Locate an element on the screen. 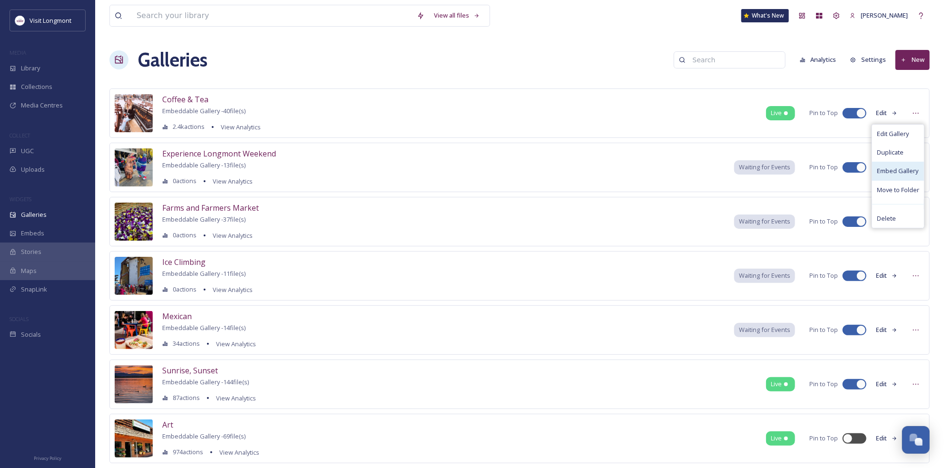 The width and height of the screenshot is (944, 468). span: 974 actions is located at coordinates (188, 452).